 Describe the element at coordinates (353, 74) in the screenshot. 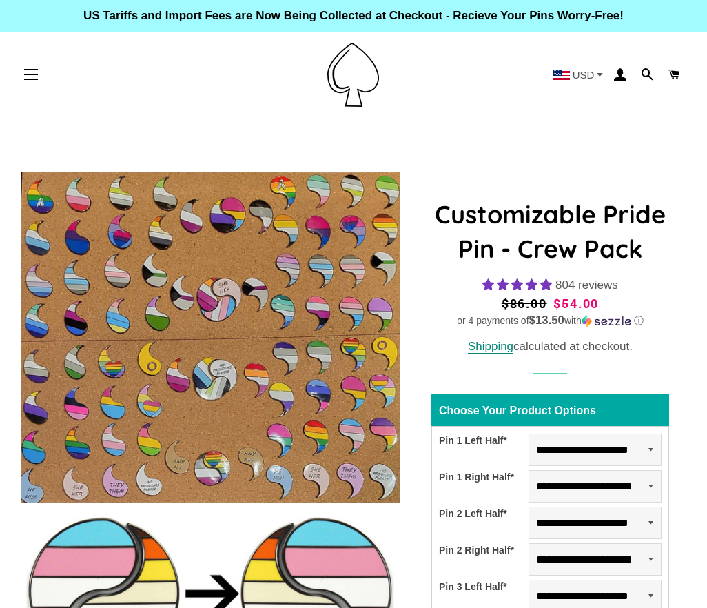

I see `img: Pin-Ace` at that location.